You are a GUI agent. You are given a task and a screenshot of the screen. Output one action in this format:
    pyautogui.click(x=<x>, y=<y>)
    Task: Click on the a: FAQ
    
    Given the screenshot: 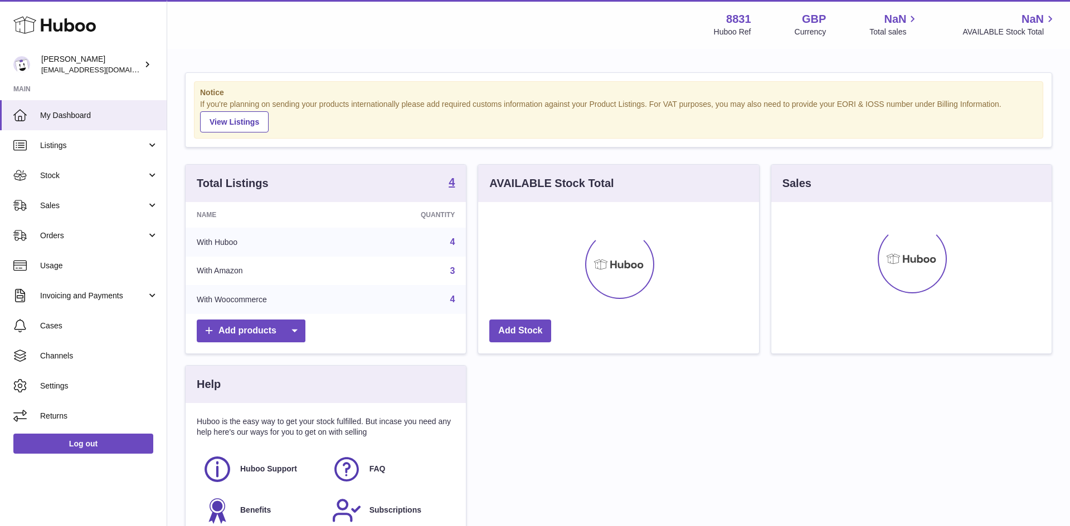 What is the action you would take?
    pyautogui.click(x=390, y=470)
    